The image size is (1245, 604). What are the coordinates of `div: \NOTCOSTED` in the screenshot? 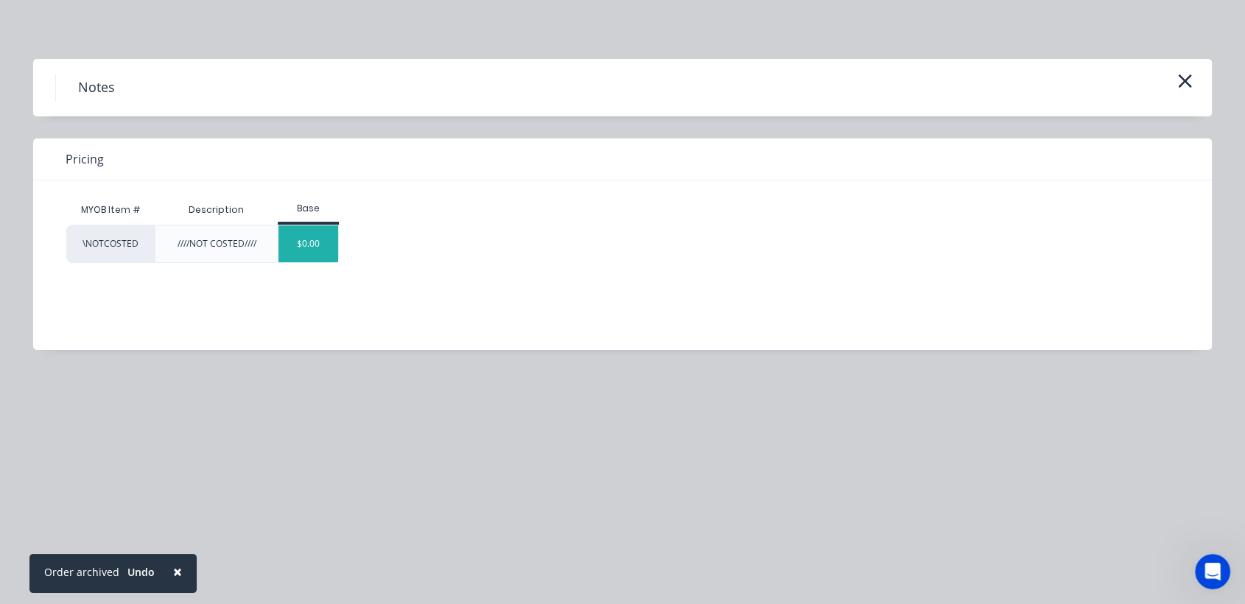 It's located at (111, 244).